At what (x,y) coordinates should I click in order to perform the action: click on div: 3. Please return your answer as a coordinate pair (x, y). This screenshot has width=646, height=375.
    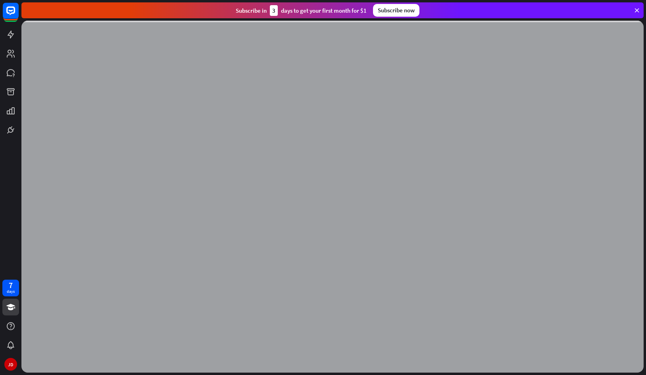
    Looking at the image, I should click on (274, 10).